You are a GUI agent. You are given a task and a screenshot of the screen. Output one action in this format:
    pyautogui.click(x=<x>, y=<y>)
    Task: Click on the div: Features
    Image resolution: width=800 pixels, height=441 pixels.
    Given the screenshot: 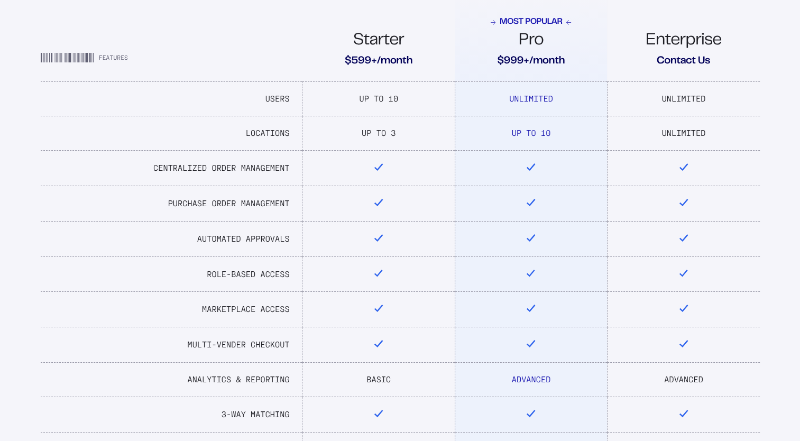 What is the action you would take?
    pyautogui.click(x=171, y=60)
    